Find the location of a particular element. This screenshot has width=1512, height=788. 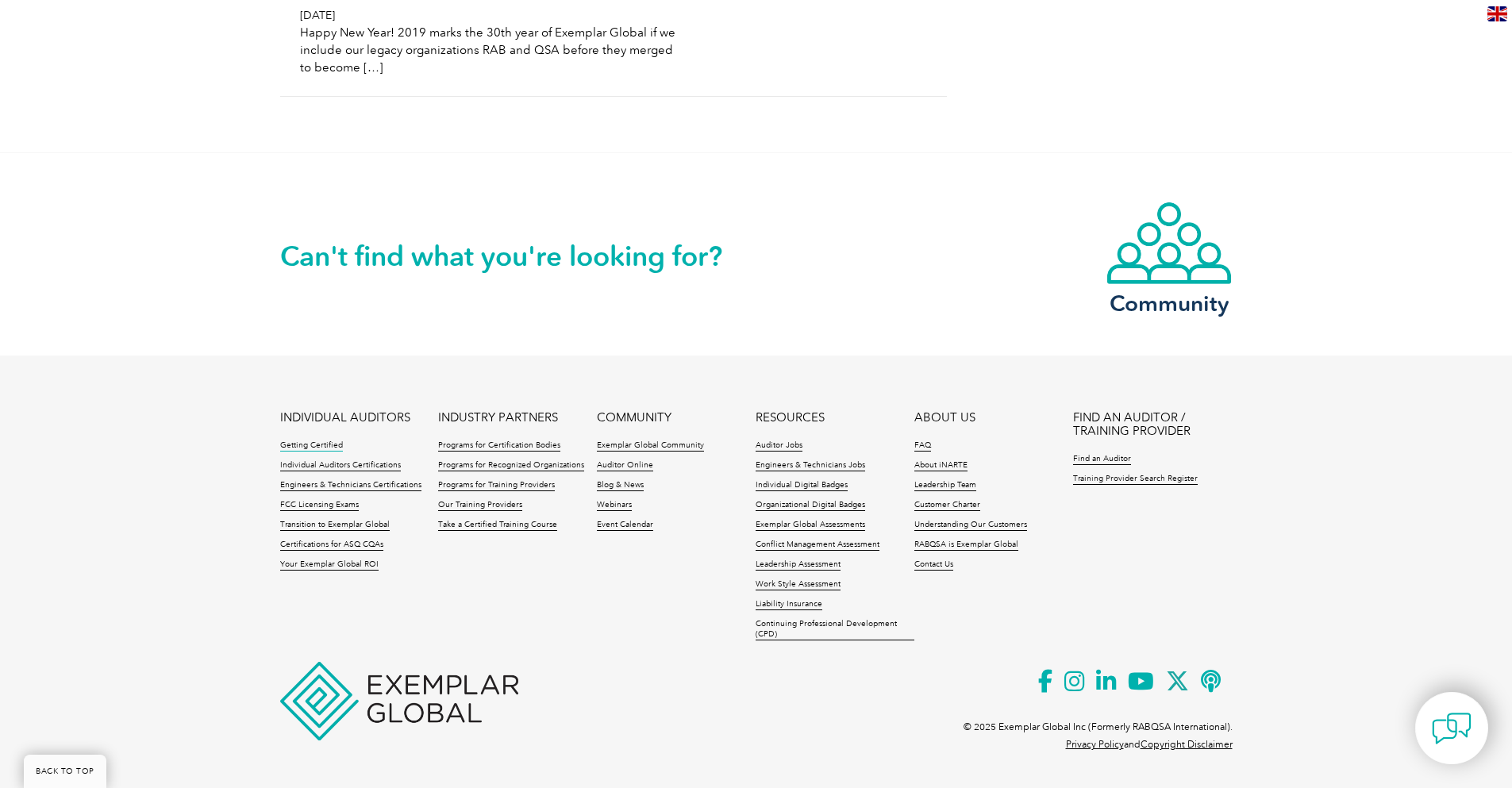

a: Programs for Training Providers is located at coordinates (495, 486).